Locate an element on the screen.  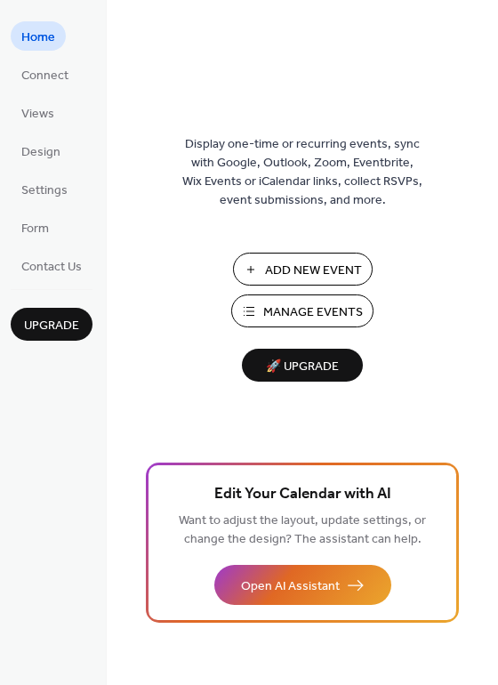
span: Form is located at coordinates (35, 229).